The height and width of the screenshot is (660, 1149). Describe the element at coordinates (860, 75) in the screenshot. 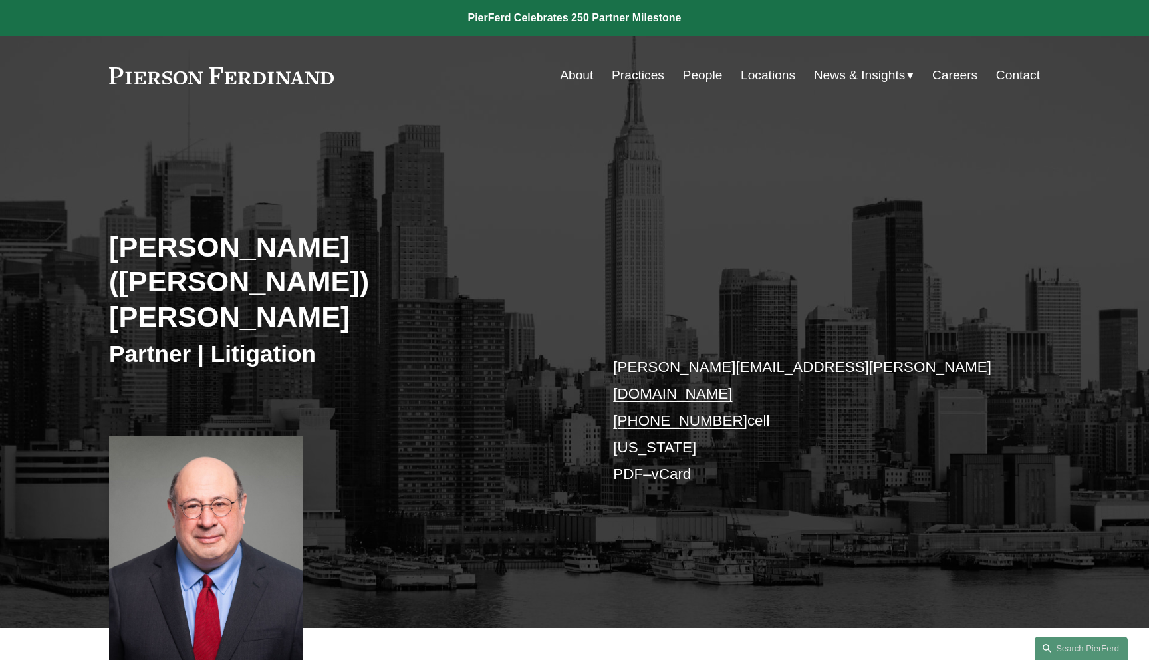

I see `span: News & Insights` at that location.